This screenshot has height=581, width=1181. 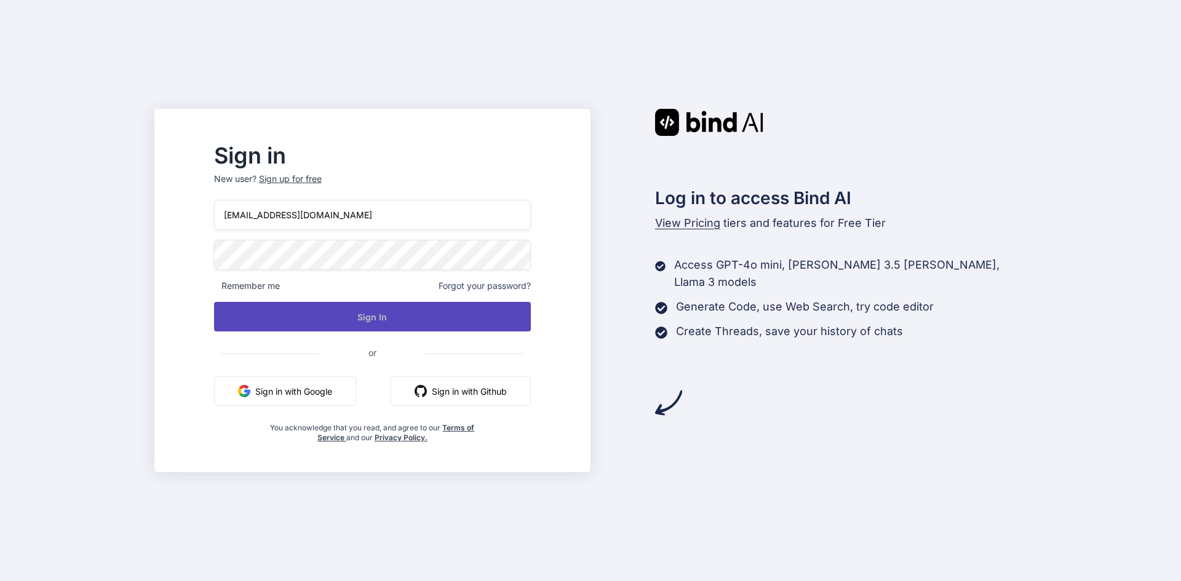 I want to click on p: New user?, so click(x=372, y=186).